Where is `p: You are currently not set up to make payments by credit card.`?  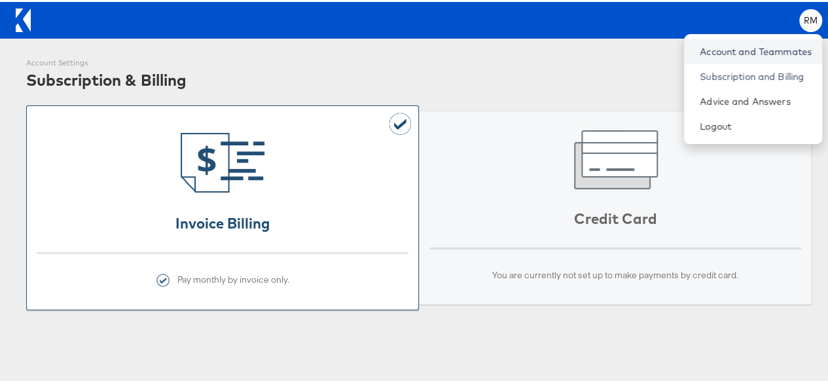
p: You are currently not set up to make payments by credit card. is located at coordinates (616, 273).